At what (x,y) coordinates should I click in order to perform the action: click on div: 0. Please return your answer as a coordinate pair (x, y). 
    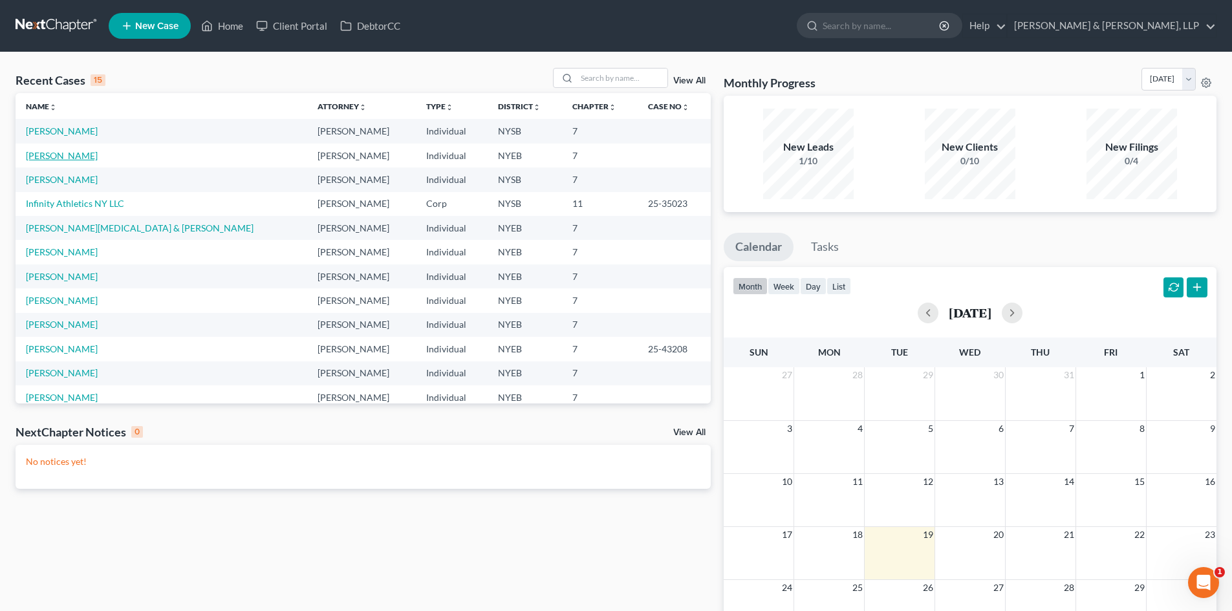
    Looking at the image, I should click on (137, 432).